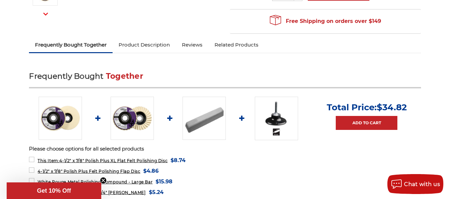 Image resolution: width=450 pixels, height=199 pixels. Describe the element at coordinates (46, 14) in the screenshot. I see `button: Next` at that location.